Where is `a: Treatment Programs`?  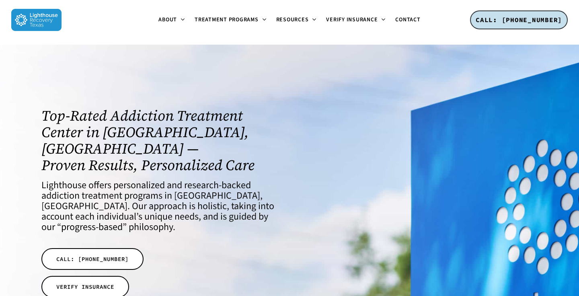 a: Treatment Programs is located at coordinates (230, 20).